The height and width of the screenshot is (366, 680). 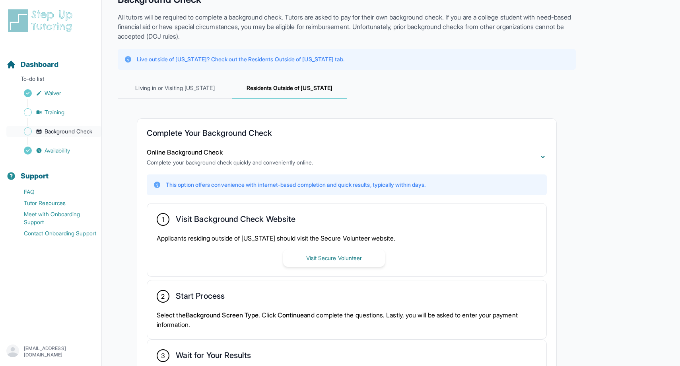 I want to click on a: Contact Onboarding Support, so click(x=54, y=233).